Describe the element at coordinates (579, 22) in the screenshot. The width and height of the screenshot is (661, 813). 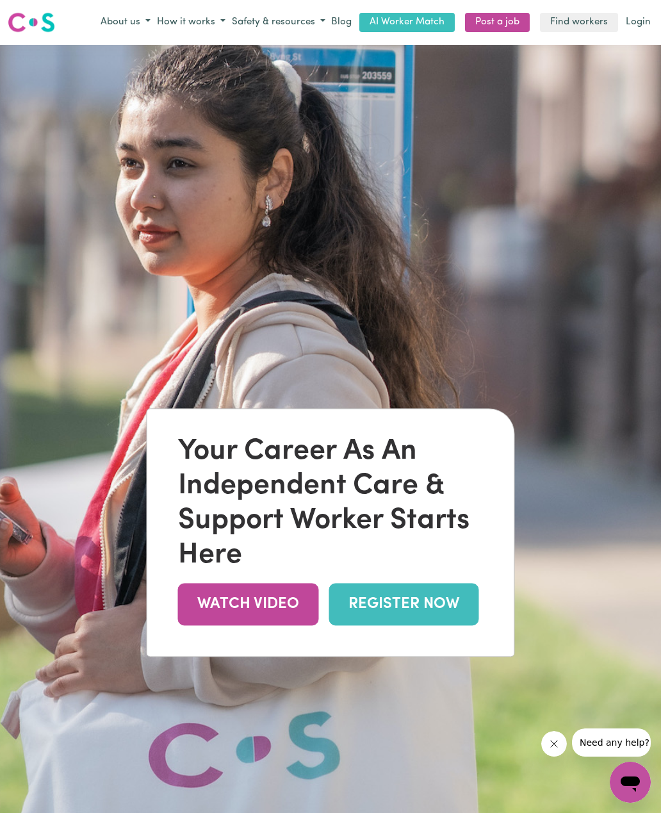
I see `a: Find workers` at that location.